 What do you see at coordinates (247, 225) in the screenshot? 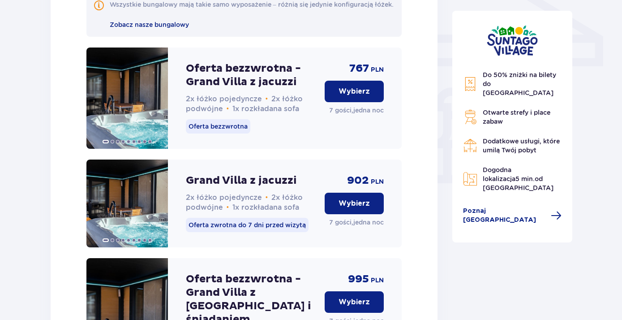
I see `p: Oferta zwrotna do 7 dni przed wizytą` at bounding box center [247, 225].